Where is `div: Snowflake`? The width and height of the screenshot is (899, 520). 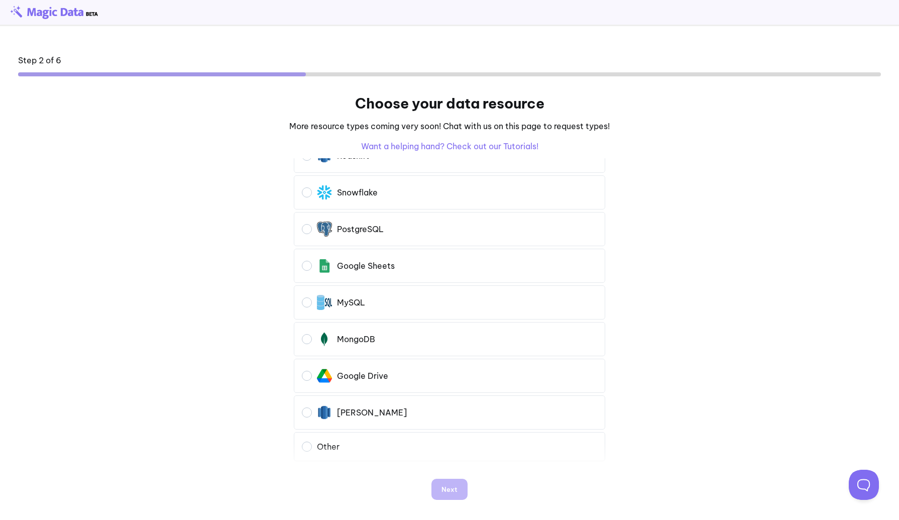
div: Snowflake is located at coordinates (357, 192).